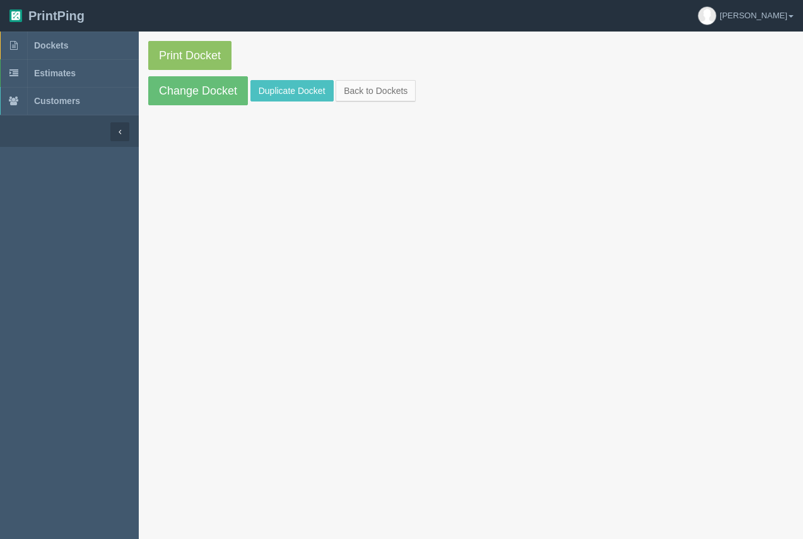  Describe the element at coordinates (57, 101) in the screenshot. I see `span: Customers` at that location.